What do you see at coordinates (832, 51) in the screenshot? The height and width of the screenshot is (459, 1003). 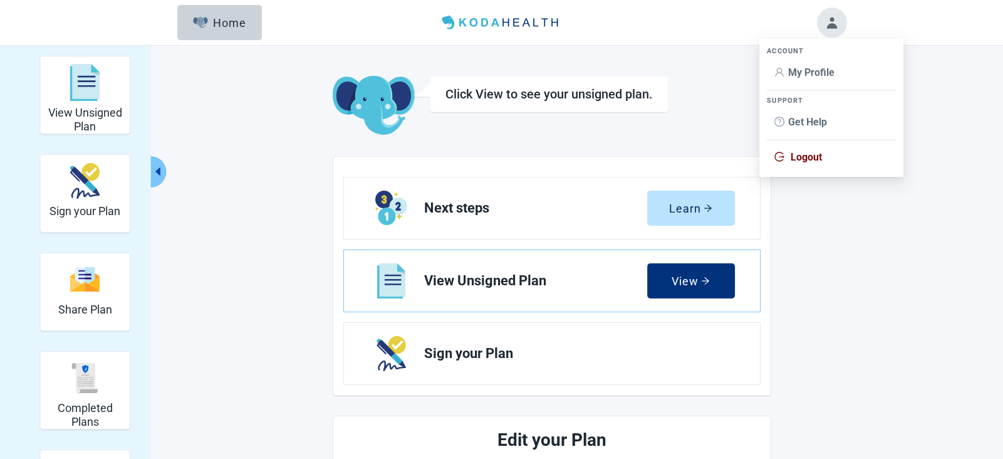 I see `div: ACCOUNT` at bounding box center [832, 51].